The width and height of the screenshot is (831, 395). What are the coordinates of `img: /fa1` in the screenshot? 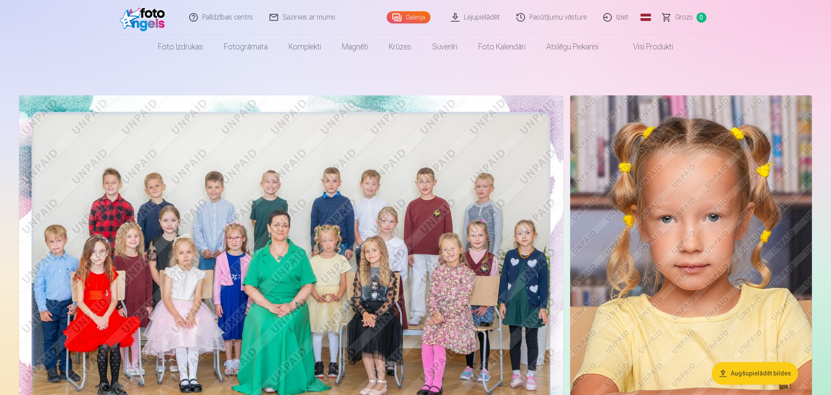 It's located at (145, 17).